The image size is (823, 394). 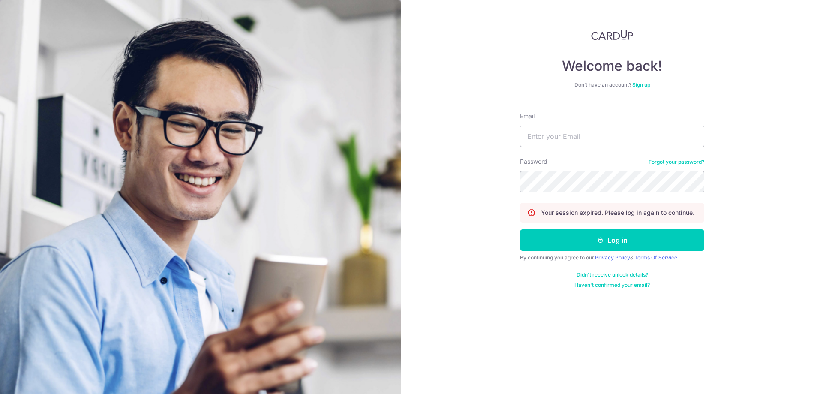 I want to click on a: Terms Of Service, so click(x=656, y=257).